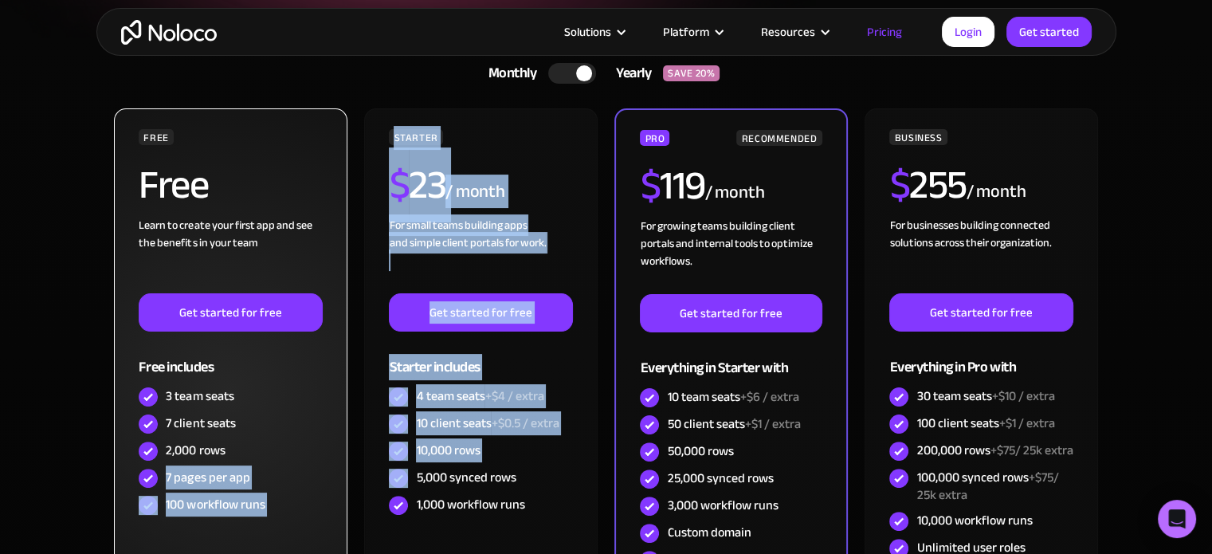 Image resolution: width=1212 pixels, height=554 pixels. What do you see at coordinates (1049, 32) in the screenshot?
I see `a: Get started` at bounding box center [1049, 32].